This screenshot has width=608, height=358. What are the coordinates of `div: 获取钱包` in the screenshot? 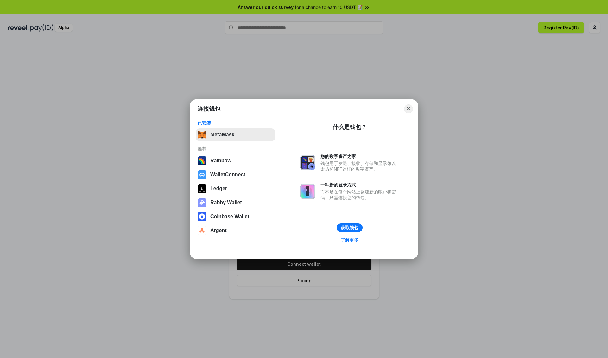 It's located at (350, 227).